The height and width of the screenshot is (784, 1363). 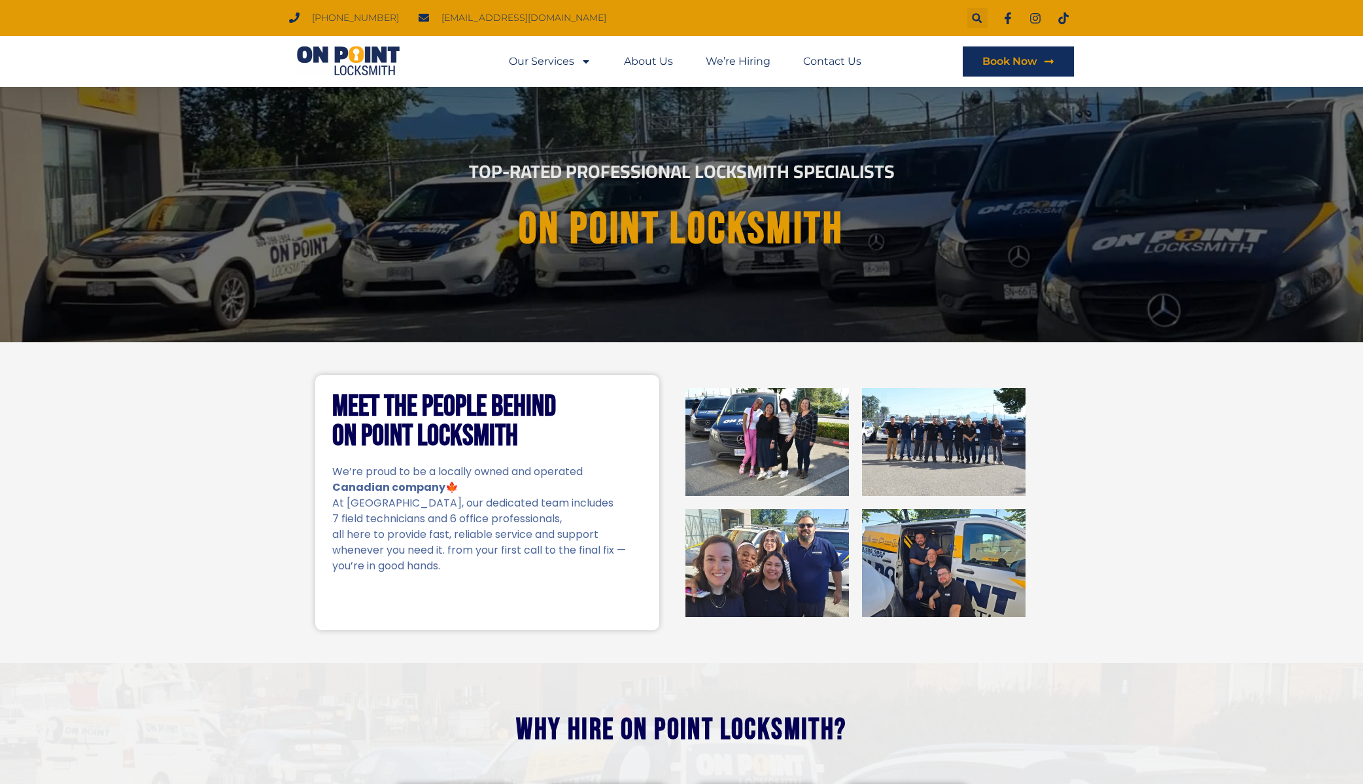 I want to click on p: you’re in good hands., so click(x=487, y=566).